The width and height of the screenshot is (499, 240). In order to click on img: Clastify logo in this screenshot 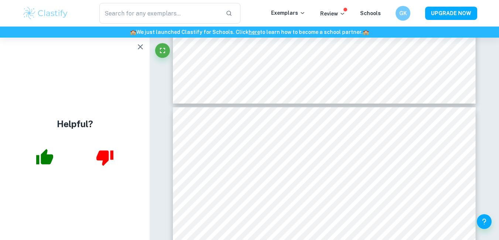, I will do `click(45, 13)`.